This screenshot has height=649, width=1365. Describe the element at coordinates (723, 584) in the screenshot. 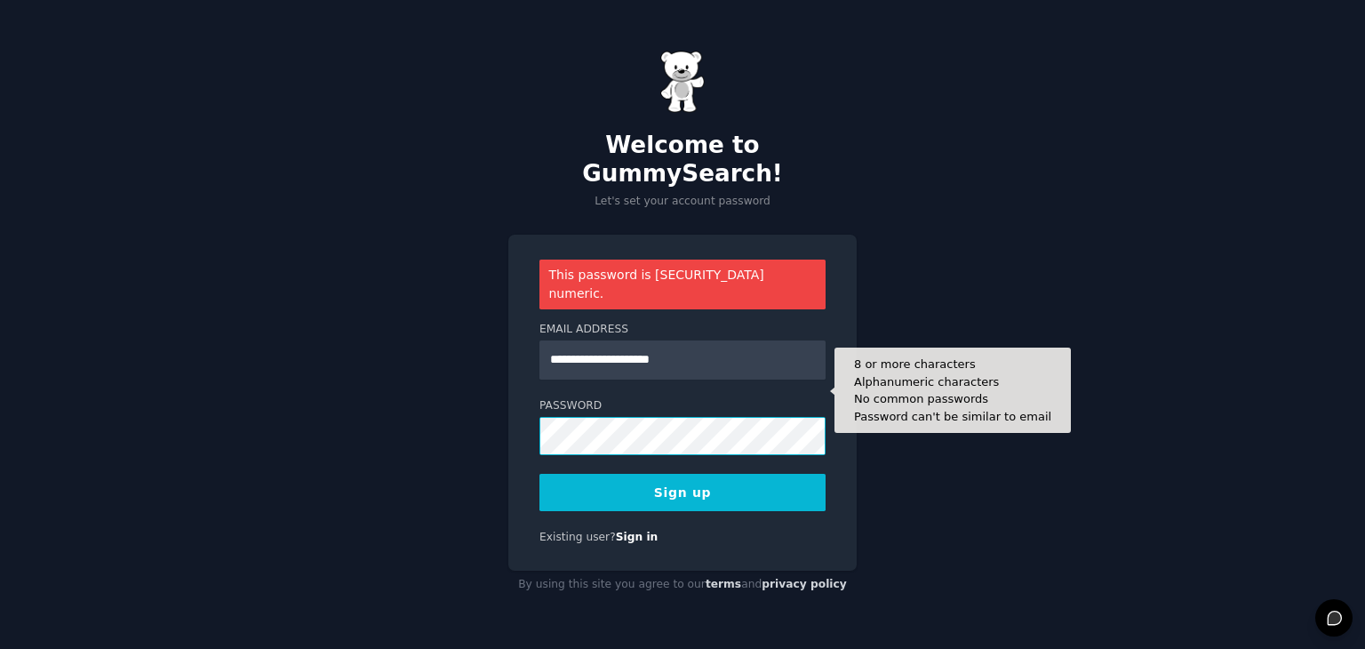

I see `a: terms` at that location.